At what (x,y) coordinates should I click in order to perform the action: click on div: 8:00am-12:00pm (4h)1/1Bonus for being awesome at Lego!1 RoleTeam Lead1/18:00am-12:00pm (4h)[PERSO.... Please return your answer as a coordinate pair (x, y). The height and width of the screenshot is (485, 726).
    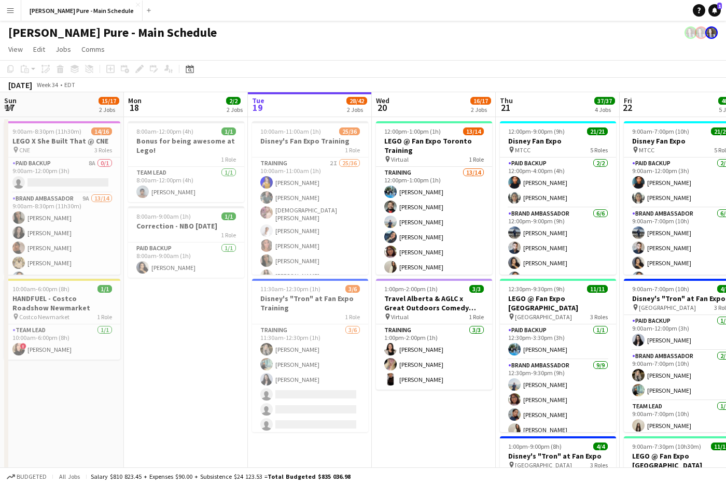
    Looking at the image, I should click on (186, 162).